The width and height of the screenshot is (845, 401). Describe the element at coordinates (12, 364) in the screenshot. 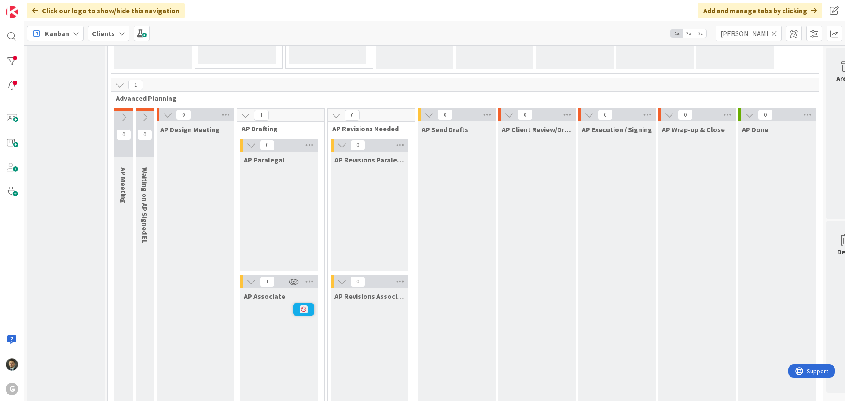

I see `img: CG` at that location.